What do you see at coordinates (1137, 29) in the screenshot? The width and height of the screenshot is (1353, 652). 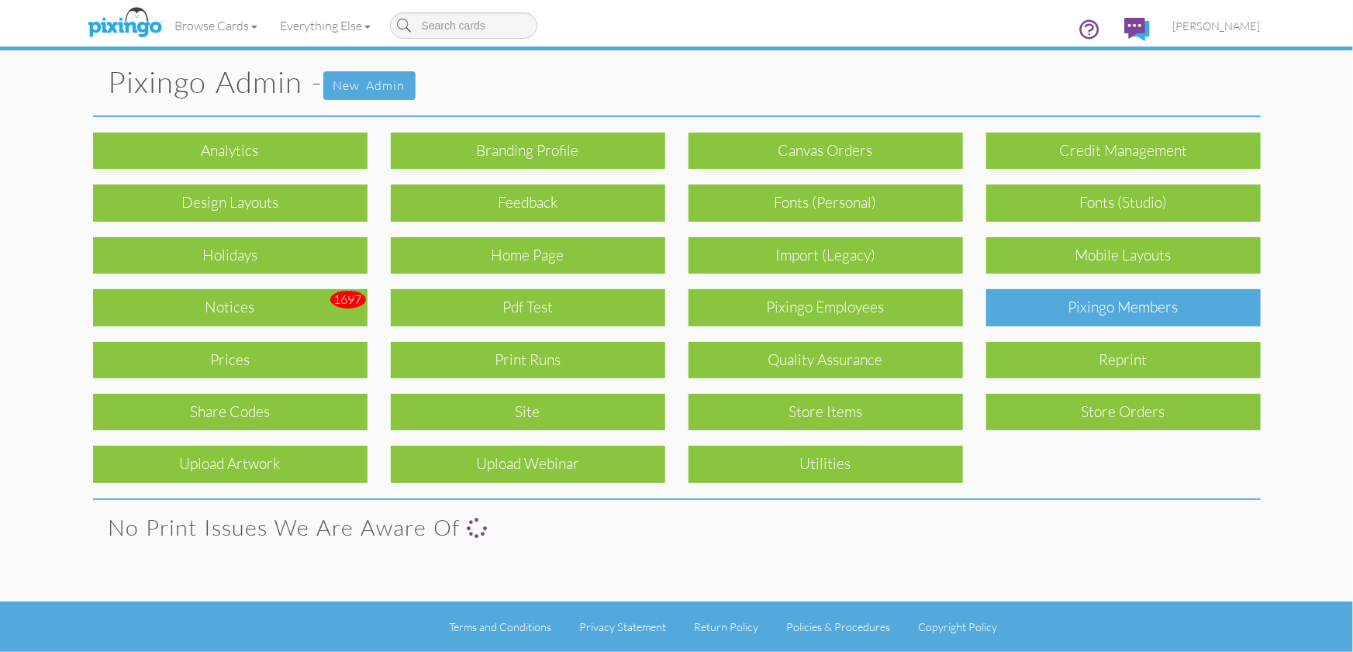 I see `img: comments.svg` at bounding box center [1137, 29].